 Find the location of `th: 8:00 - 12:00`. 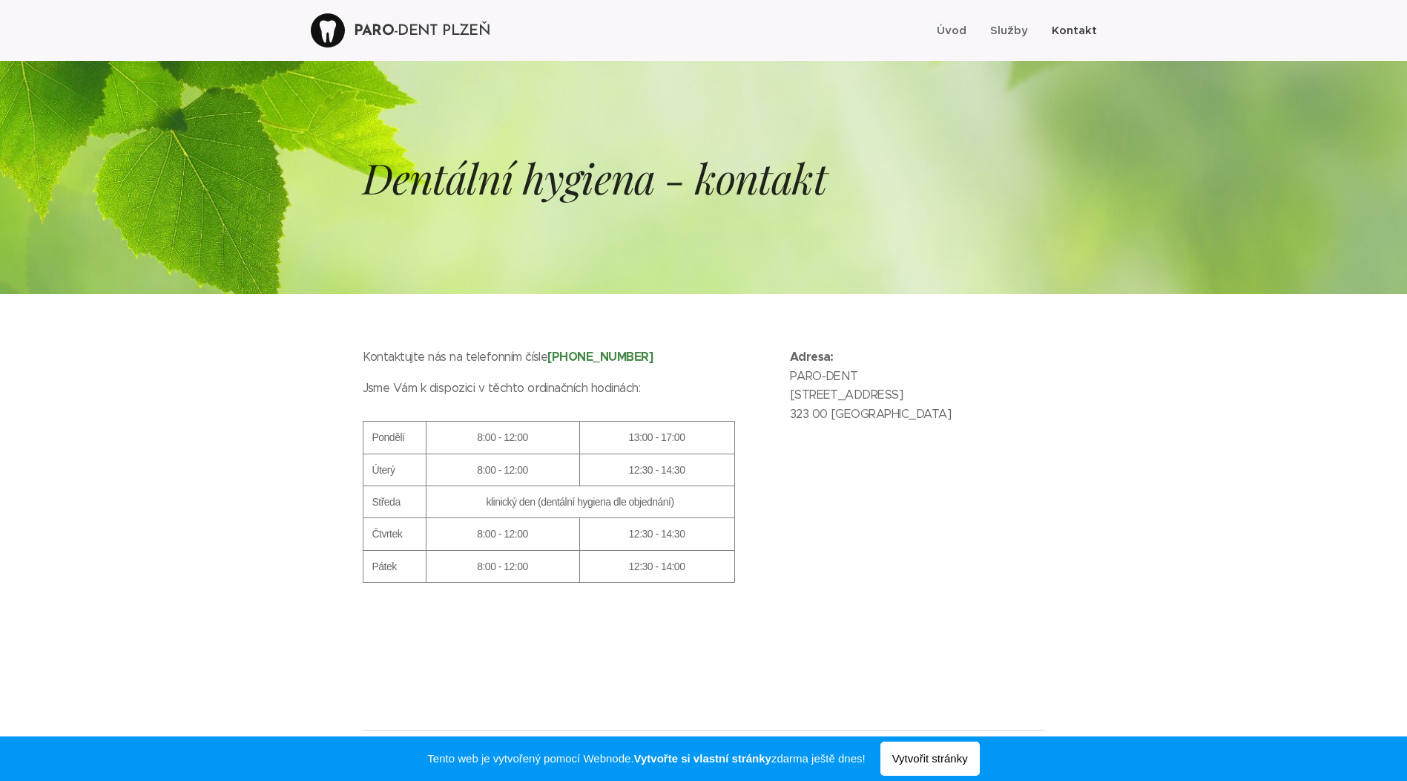

th: 8:00 - 12:00 is located at coordinates (502, 437).